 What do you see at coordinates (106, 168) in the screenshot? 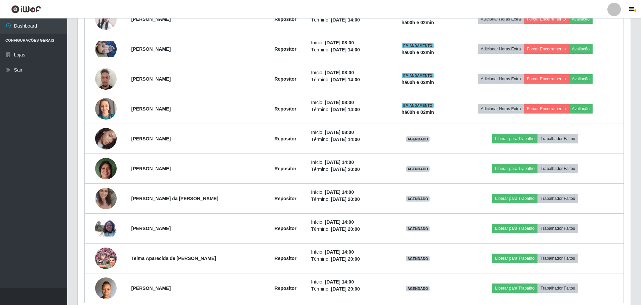
I see `img: 1750940552132.jpeg` at bounding box center [106, 168].